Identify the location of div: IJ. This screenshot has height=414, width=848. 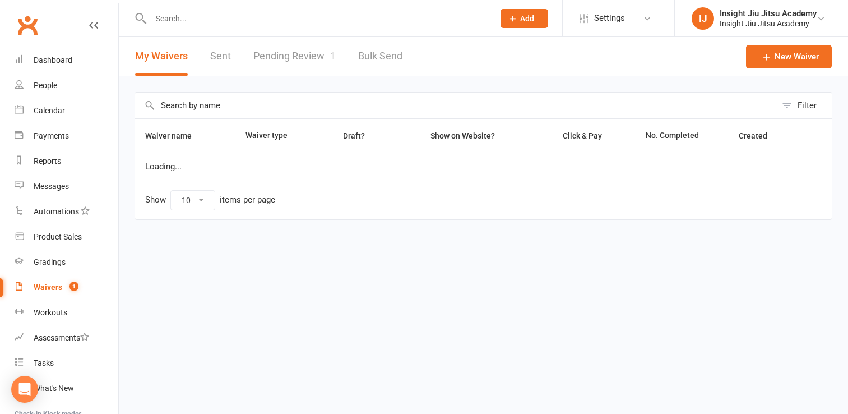
(703, 18).